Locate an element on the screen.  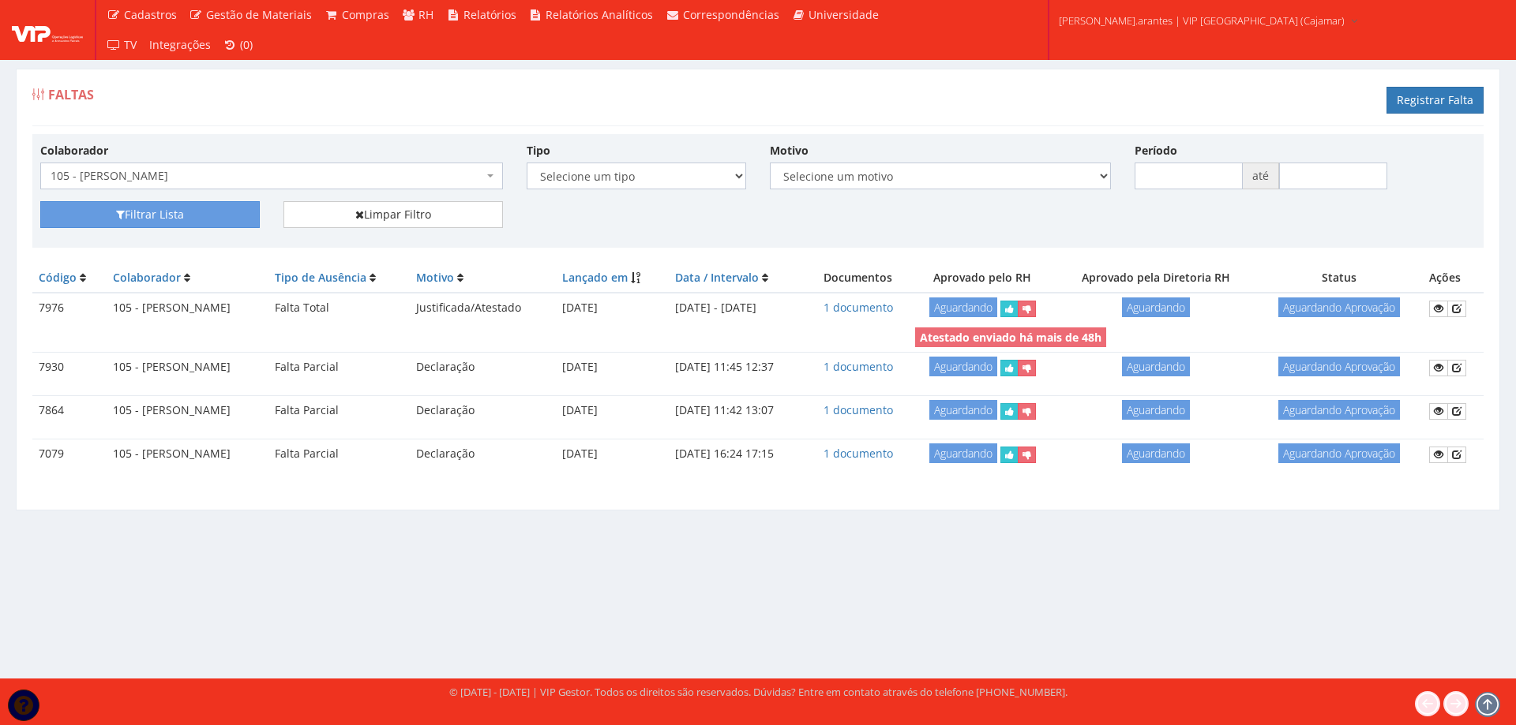
td: 7976 is located at coordinates (69, 308).